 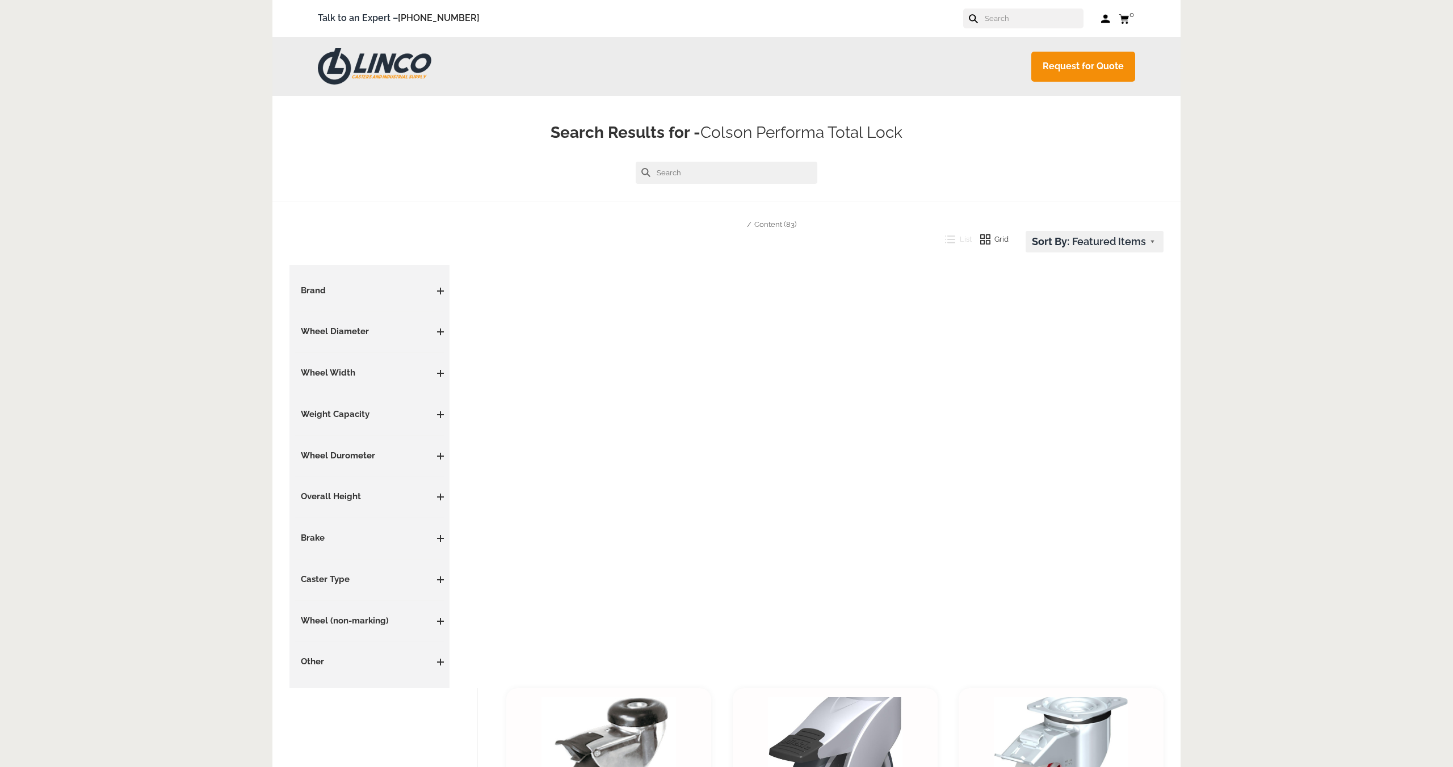 I want to click on a: Content (83), so click(x=775, y=224).